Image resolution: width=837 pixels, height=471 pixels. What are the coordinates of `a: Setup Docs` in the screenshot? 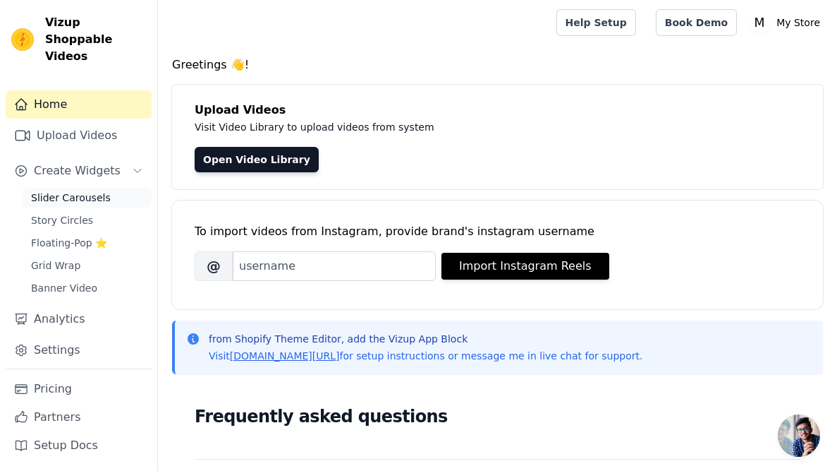 It's located at (78, 445).